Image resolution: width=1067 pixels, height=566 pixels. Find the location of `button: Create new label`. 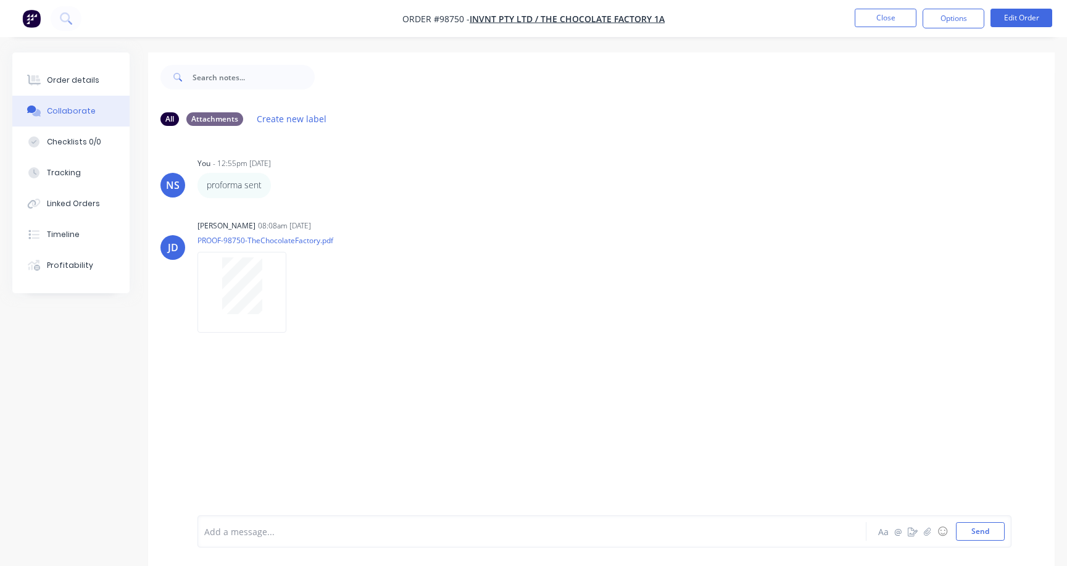

button: Create new label is located at coordinates (292, 118).